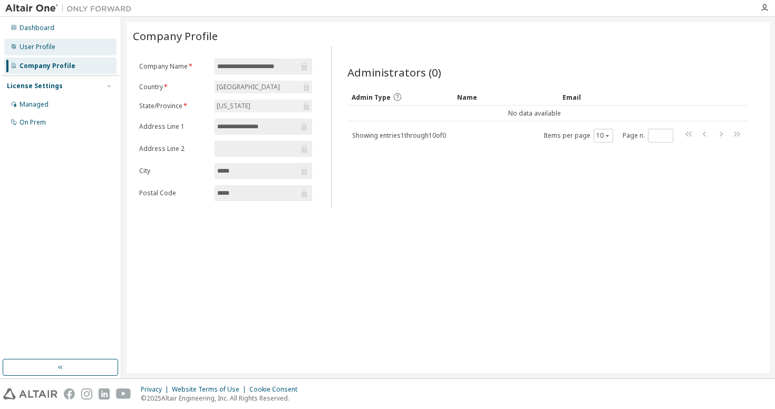 The width and height of the screenshot is (775, 409). I want to click on img: instagram.svg, so click(86, 393).